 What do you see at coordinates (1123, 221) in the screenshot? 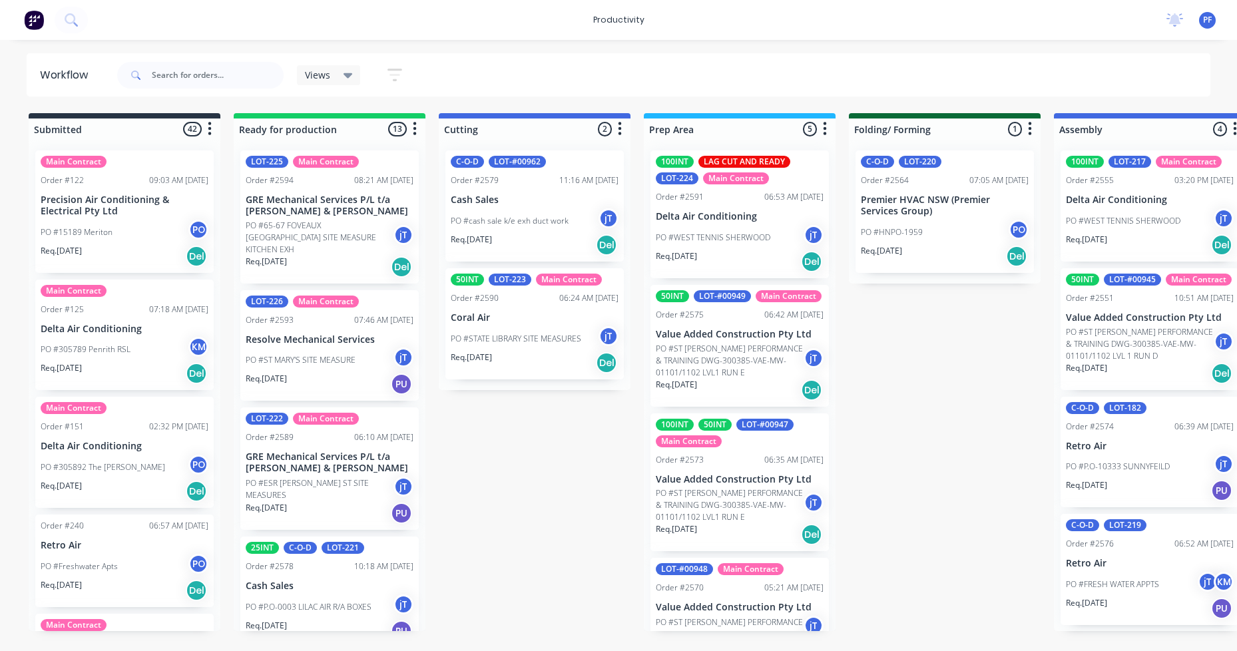
I see `p: PO #WEST TENNIS SHERWOOD` at bounding box center [1123, 221].